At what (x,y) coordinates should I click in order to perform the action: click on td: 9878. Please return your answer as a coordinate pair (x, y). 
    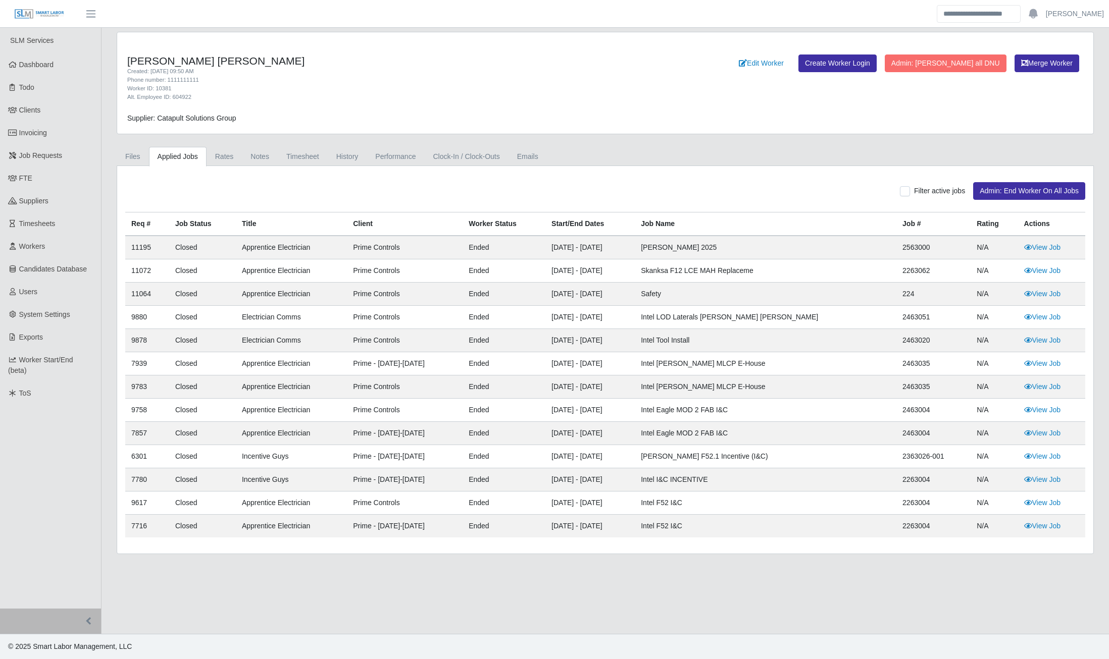
    Looking at the image, I should click on (147, 341).